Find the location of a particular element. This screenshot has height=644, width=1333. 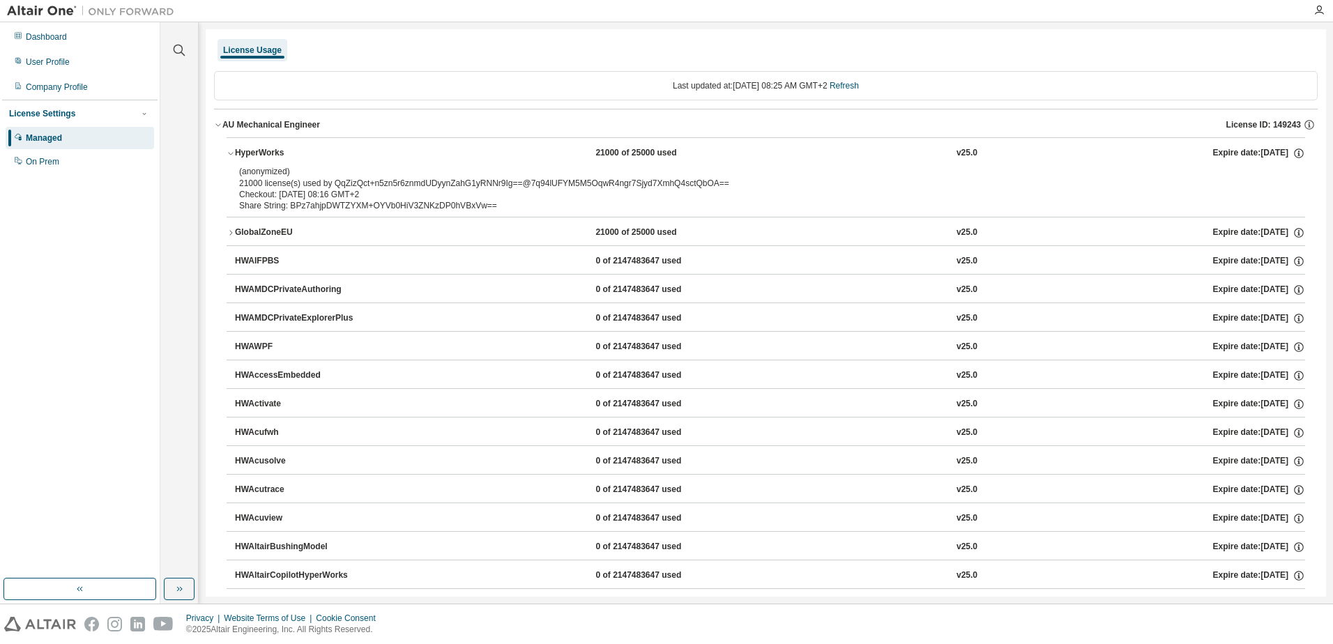

div: AU Mechanical Engineer is located at coordinates (271, 125).